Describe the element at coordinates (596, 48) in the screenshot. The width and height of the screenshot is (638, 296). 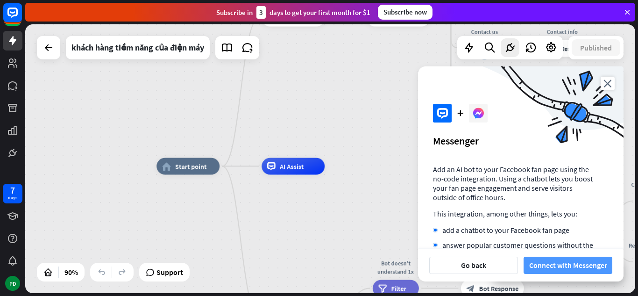
I see `button: Published` at that location.